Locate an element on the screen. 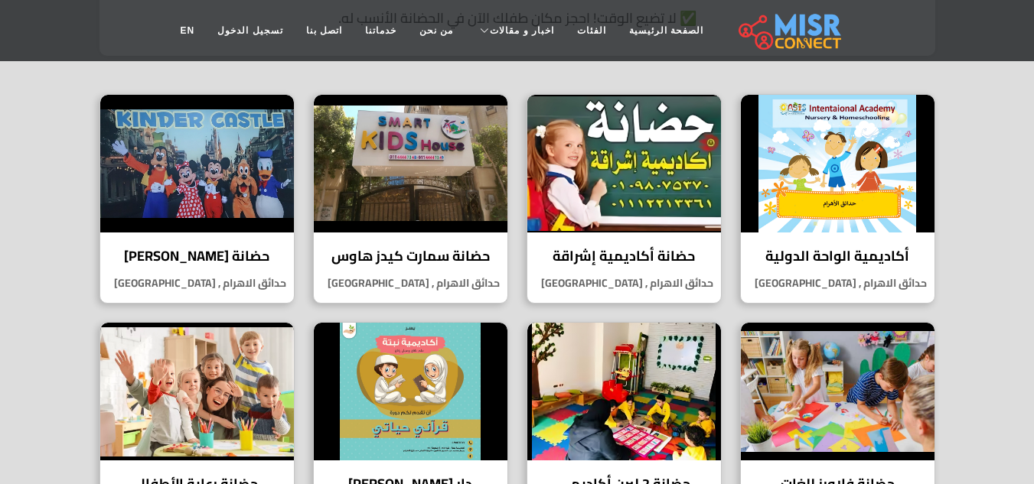 The width and height of the screenshot is (1034, 484). img: حضانة 2 ليرن أكاديمي is located at coordinates (624, 392).